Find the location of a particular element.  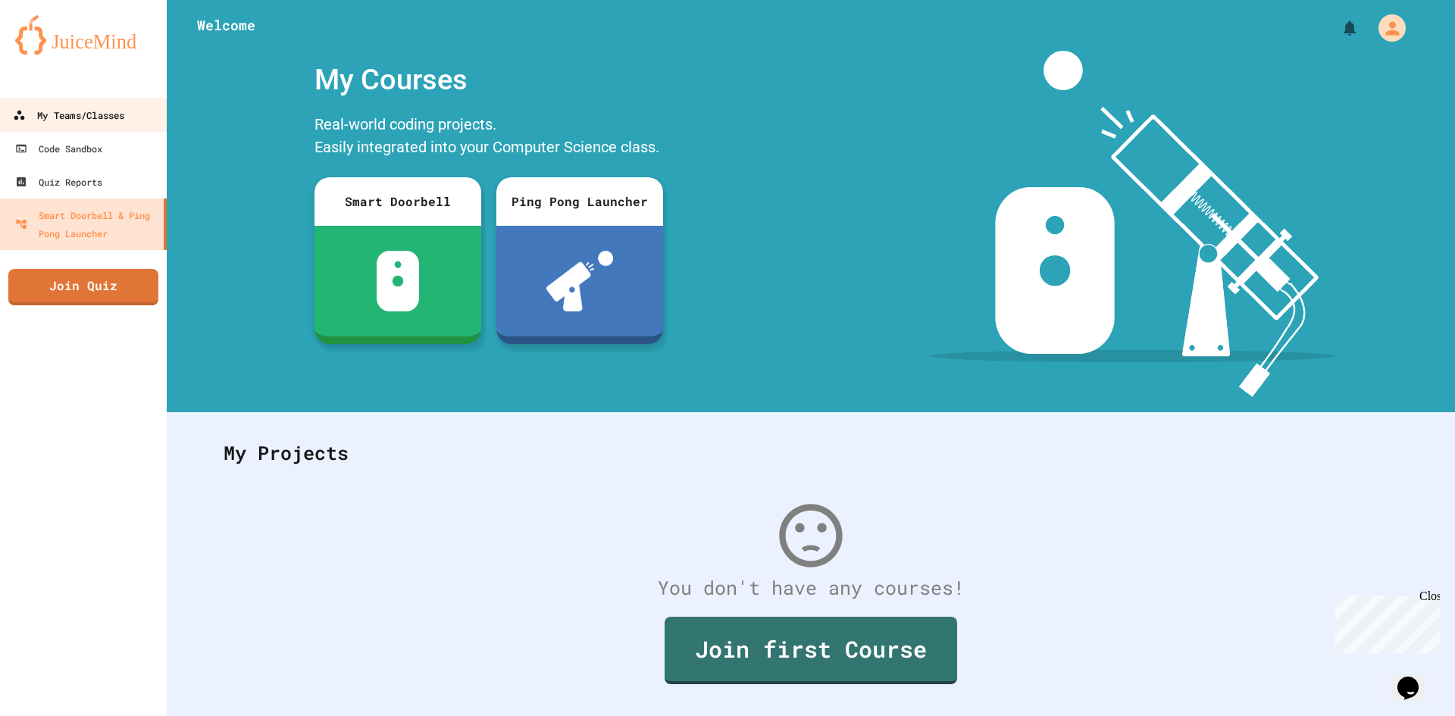

a: Join first Course is located at coordinates (811, 650).